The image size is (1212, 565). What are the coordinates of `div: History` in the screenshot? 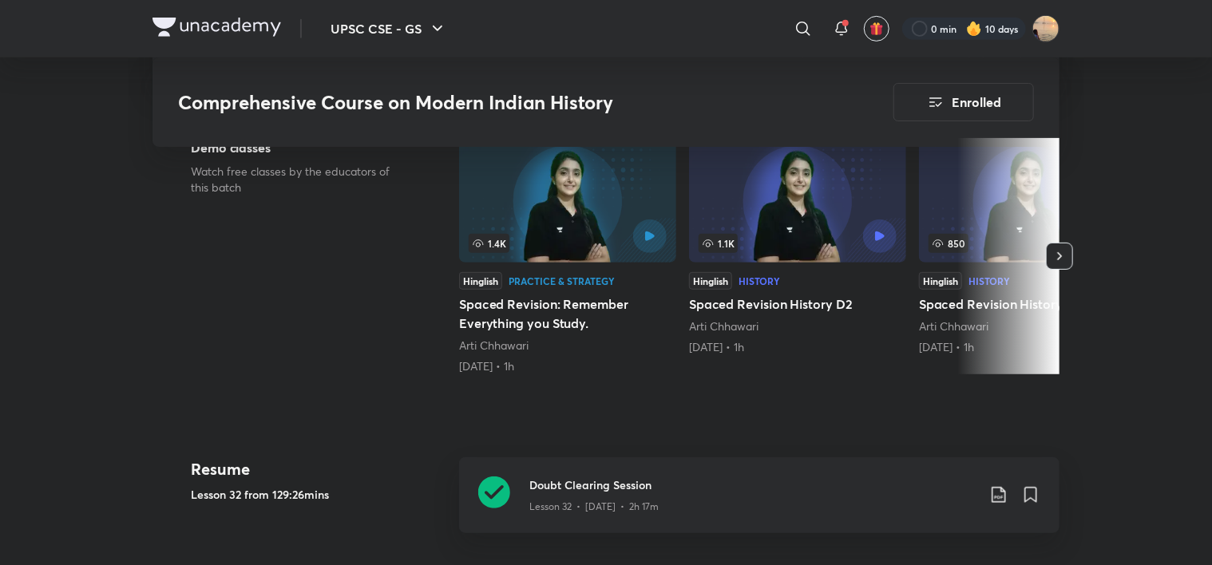 It's located at (759, 281).